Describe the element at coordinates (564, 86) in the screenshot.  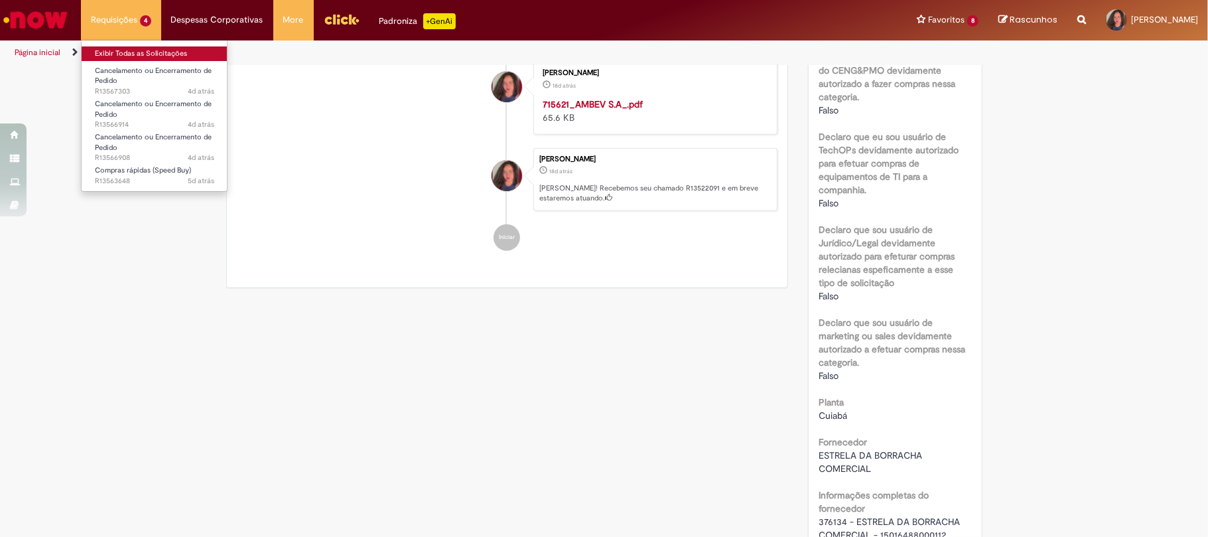
I see `time: 11/09/2025 13:04:51` at that location.